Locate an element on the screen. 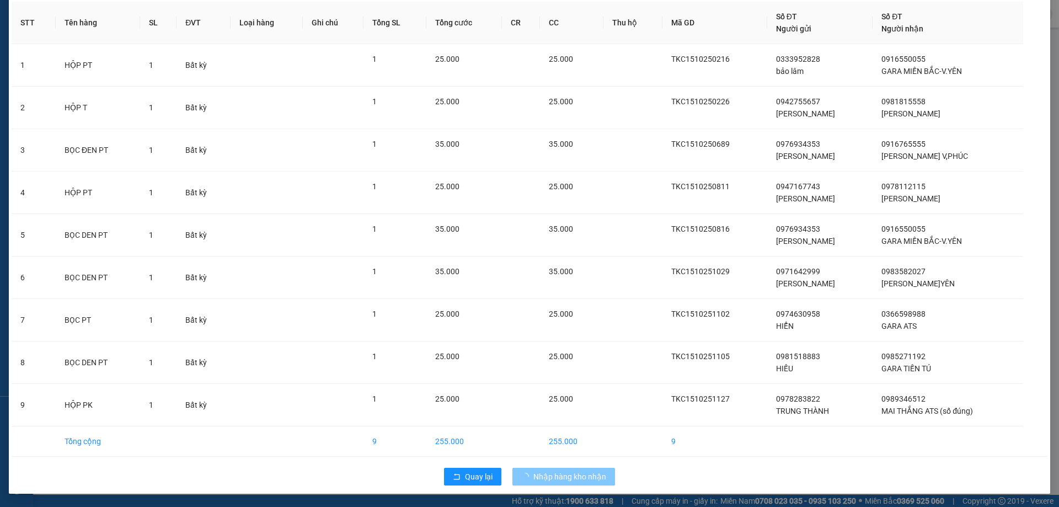 Image resolution: width=1059 pixels, height=507 pixels. td: 8 is located at coordinates (34, 362).